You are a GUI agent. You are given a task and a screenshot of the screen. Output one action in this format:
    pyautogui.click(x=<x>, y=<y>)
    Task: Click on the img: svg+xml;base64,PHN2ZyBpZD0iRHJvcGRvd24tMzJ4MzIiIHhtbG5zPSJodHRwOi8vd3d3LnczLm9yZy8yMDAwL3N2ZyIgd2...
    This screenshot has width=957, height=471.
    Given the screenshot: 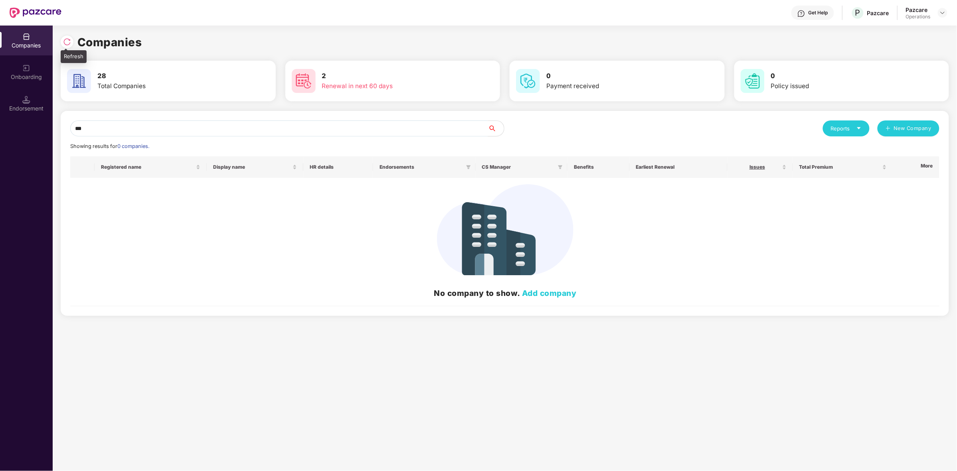 What is the action you would take?
    pyautogui.click(x=943, y=13)
    